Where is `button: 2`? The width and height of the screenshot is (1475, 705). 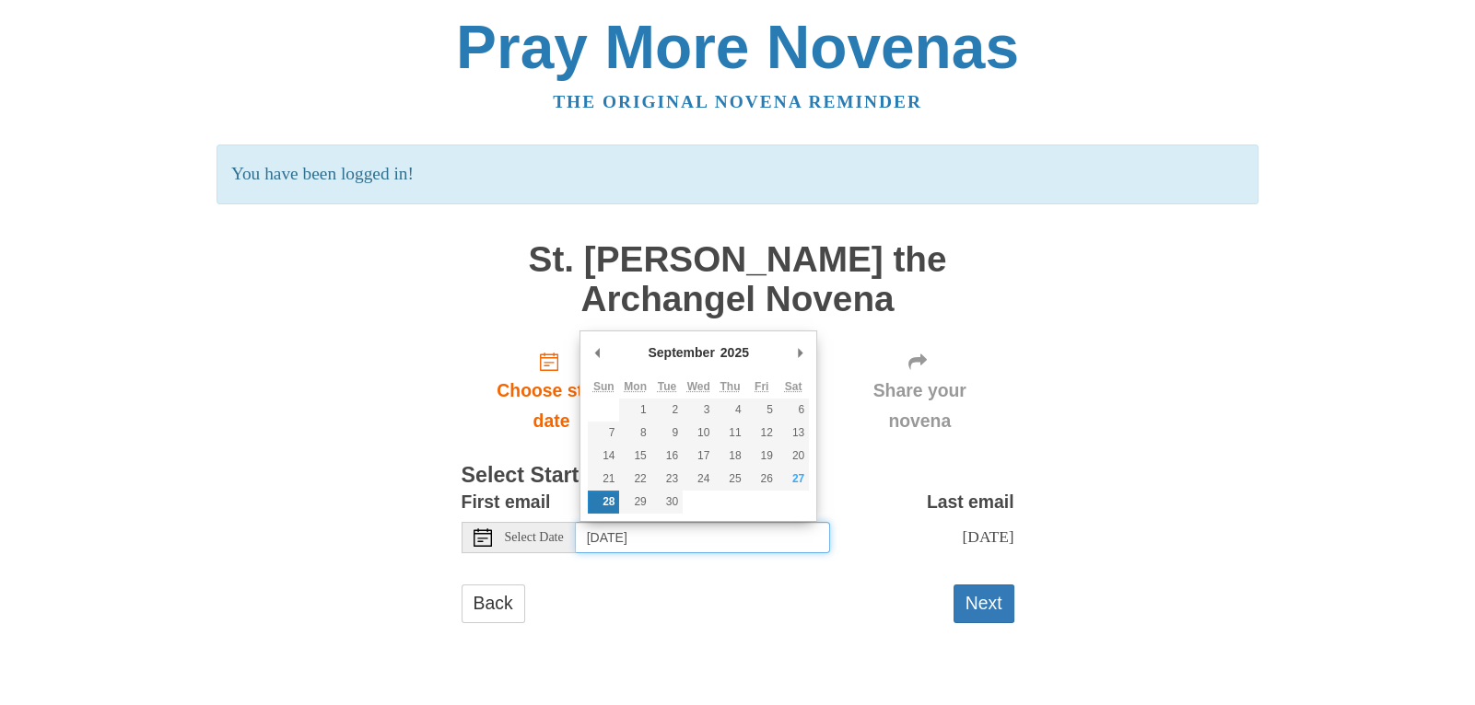
button: 2 is located at coordinates (667, 410).